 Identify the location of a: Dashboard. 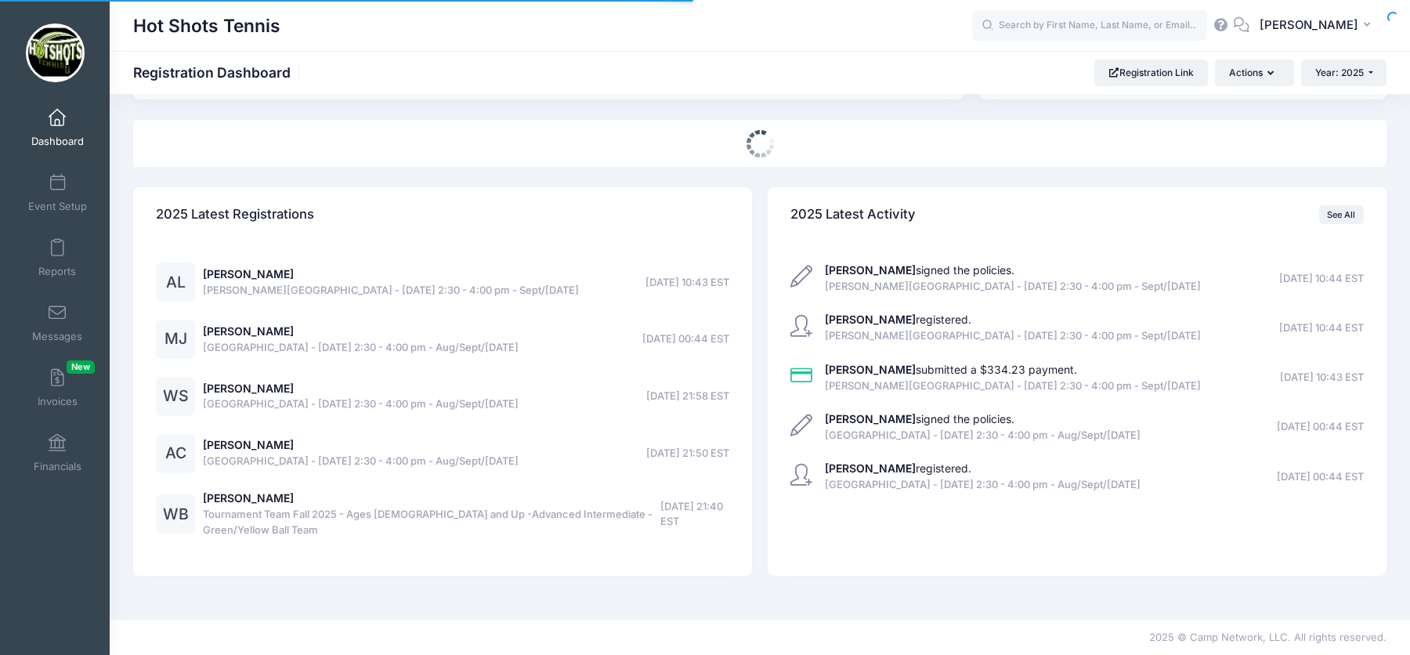
(57, 128).